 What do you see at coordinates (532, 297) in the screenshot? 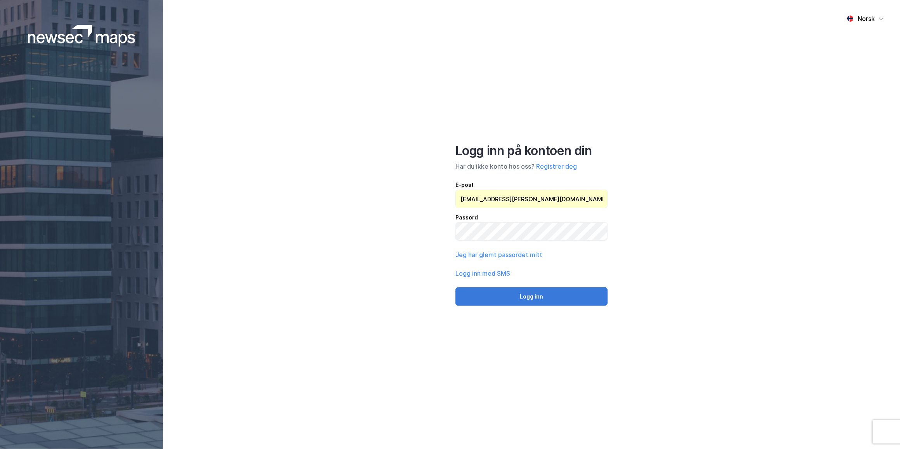
I see `button: Logg inn` at bounding box center [532, 297].